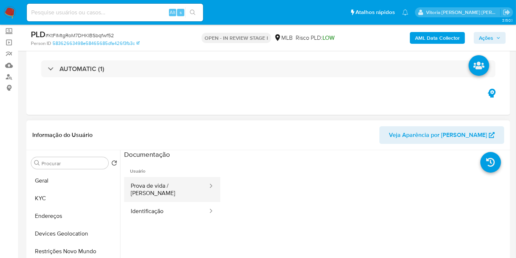  What do you see at coordinates (80, 35) in the screenshot?
I see `span: # KtFIMtgRoM7DHKIBSbqfwf52` at bounding box center [80, 35].